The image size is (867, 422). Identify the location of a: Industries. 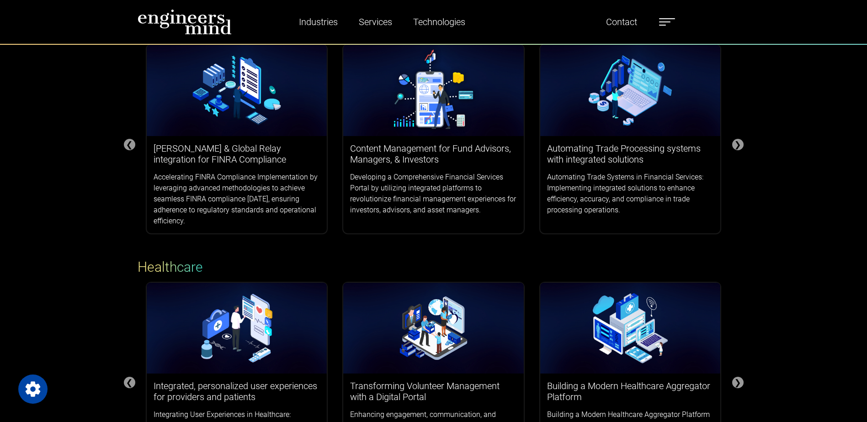
(318, 22).